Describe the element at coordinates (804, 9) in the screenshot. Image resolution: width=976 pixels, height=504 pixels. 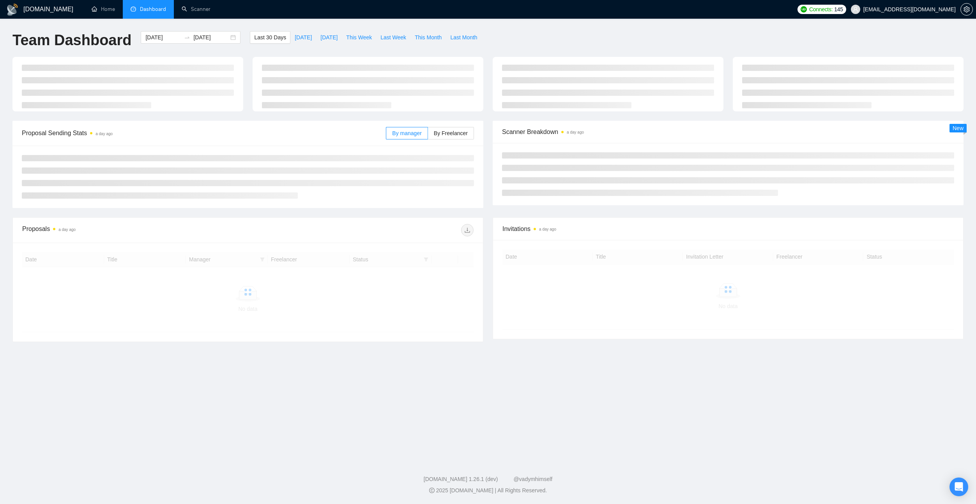
I see `img: upwork-logo.png` at that location.